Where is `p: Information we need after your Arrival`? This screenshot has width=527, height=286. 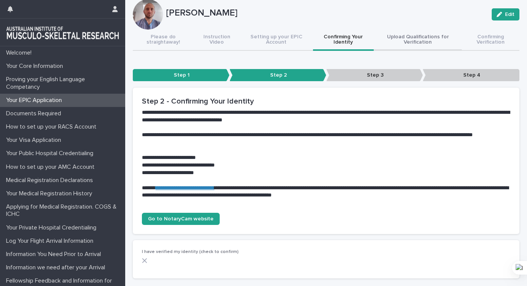 p: Information we need after your Arrival is located at coordinates (57, 267).